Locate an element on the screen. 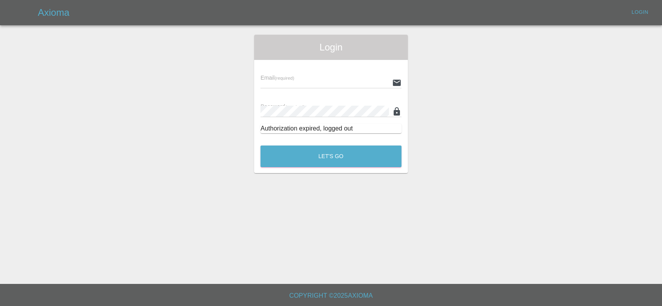 The height and width of the screenshot is (306, 662). span: Login is located at coordinates (331, 47).